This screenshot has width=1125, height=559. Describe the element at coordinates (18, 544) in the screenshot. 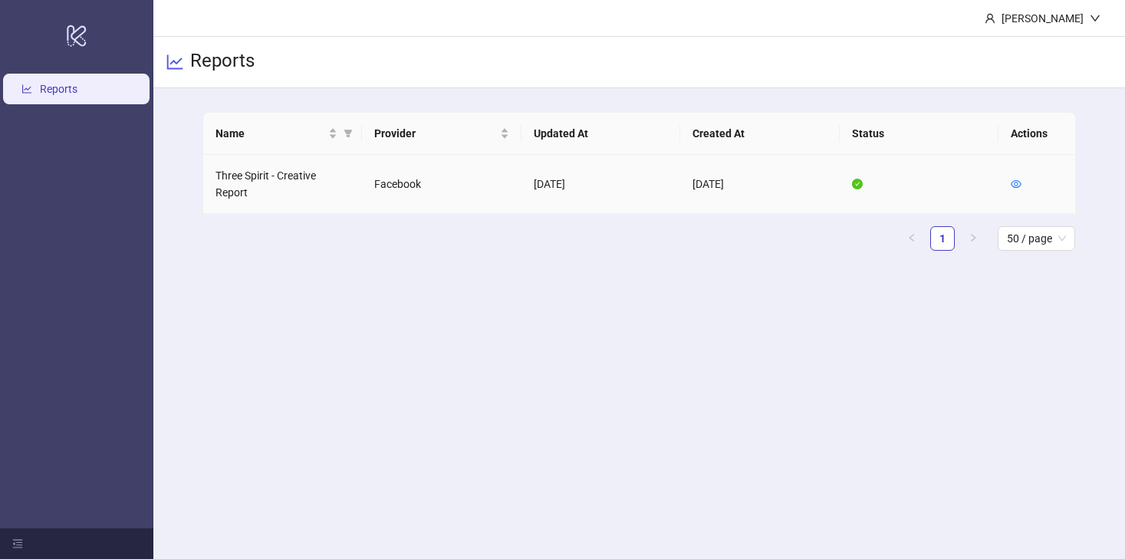

I see `span: menu-fold` at that location.